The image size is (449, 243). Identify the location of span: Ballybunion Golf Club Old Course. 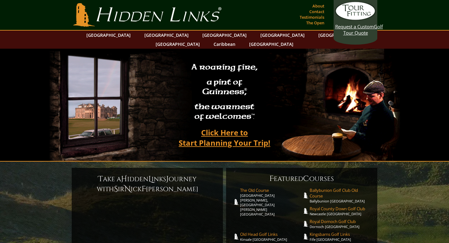
(341, 193).